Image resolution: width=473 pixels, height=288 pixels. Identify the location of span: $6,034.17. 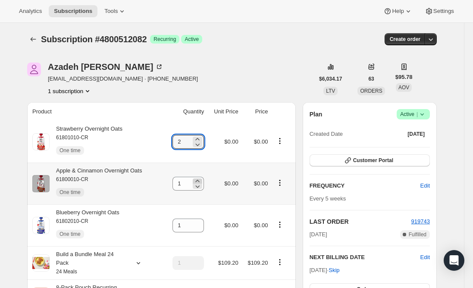
(330, 79).